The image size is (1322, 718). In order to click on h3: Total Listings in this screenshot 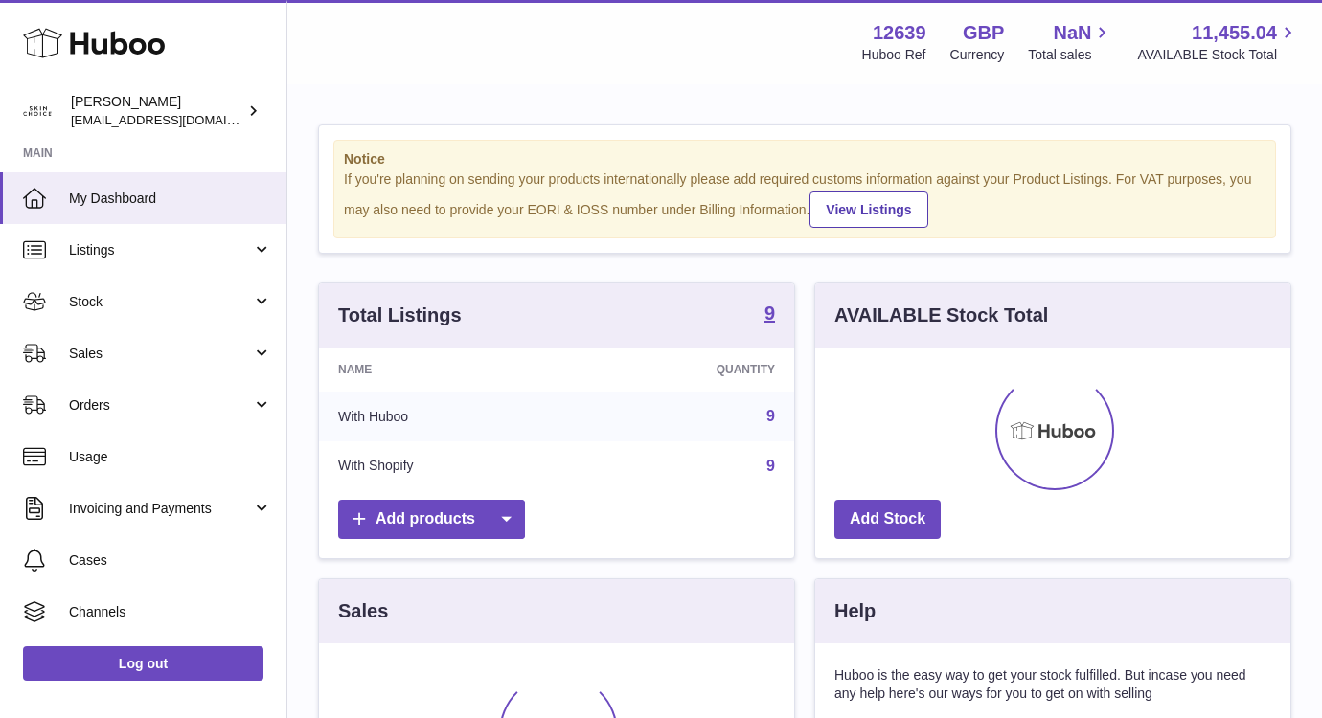, I will do `click(399, 315)`.